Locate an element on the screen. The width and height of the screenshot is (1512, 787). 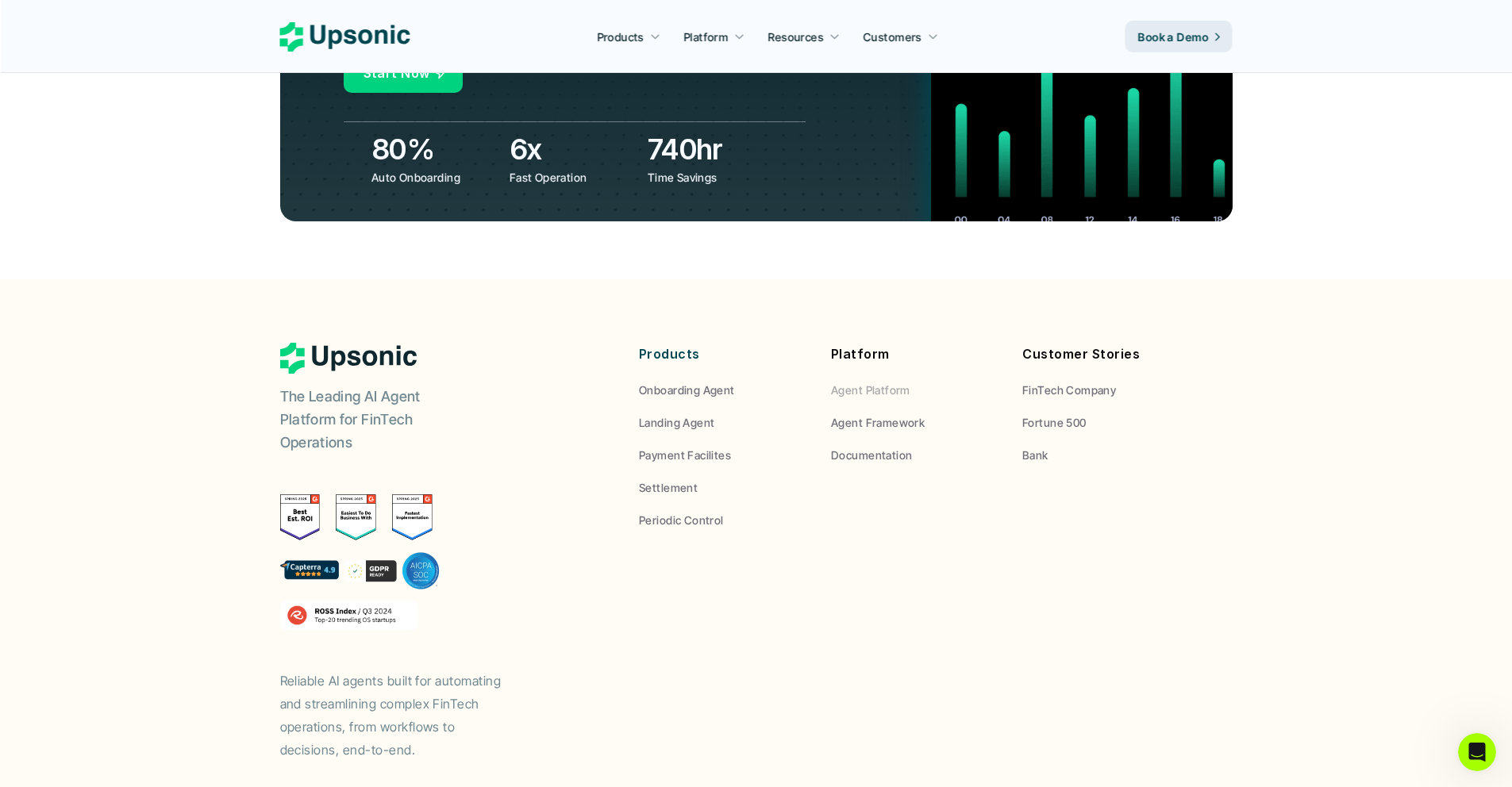
p: Fortune 500 is located at coordinates (1054, 422).